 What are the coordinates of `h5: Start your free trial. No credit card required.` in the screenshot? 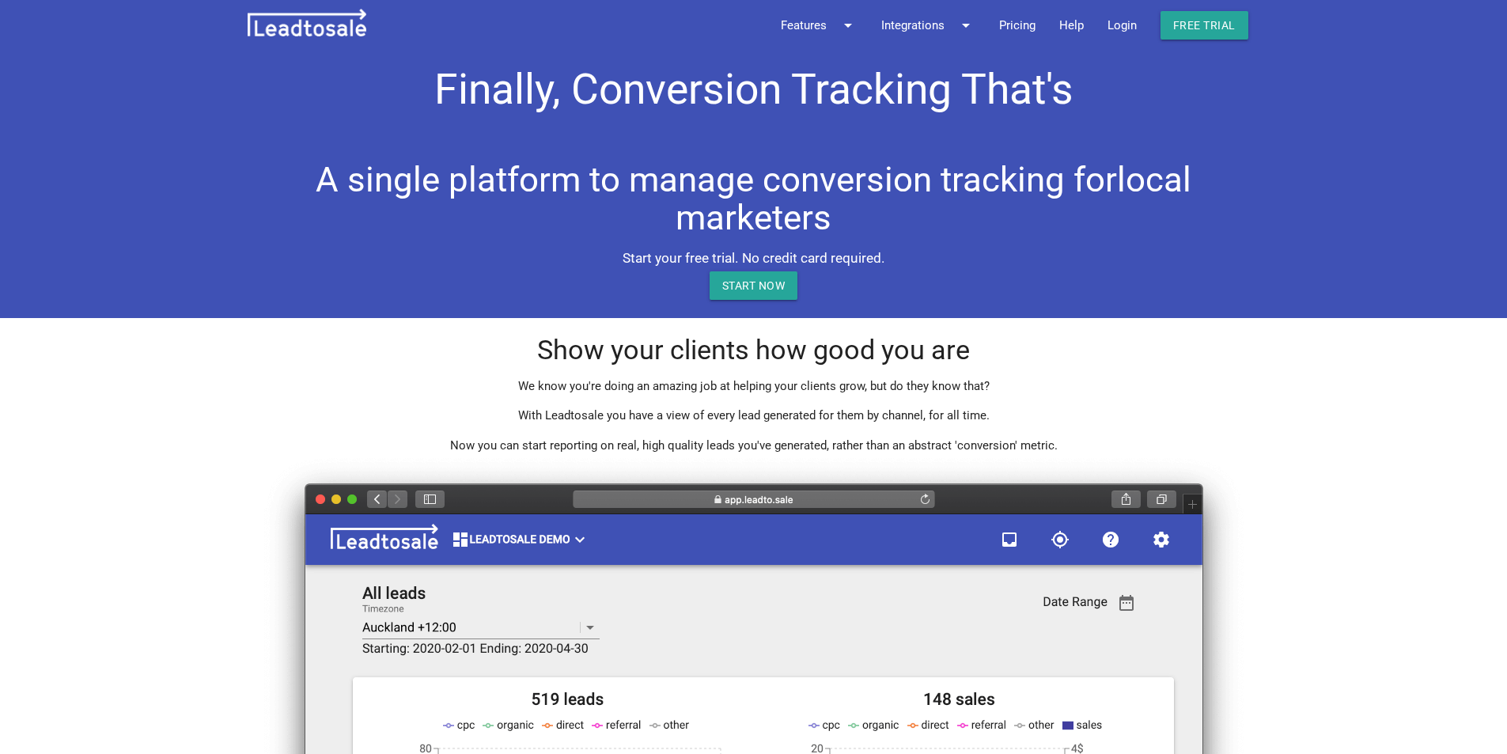 It's located at (754, 258).